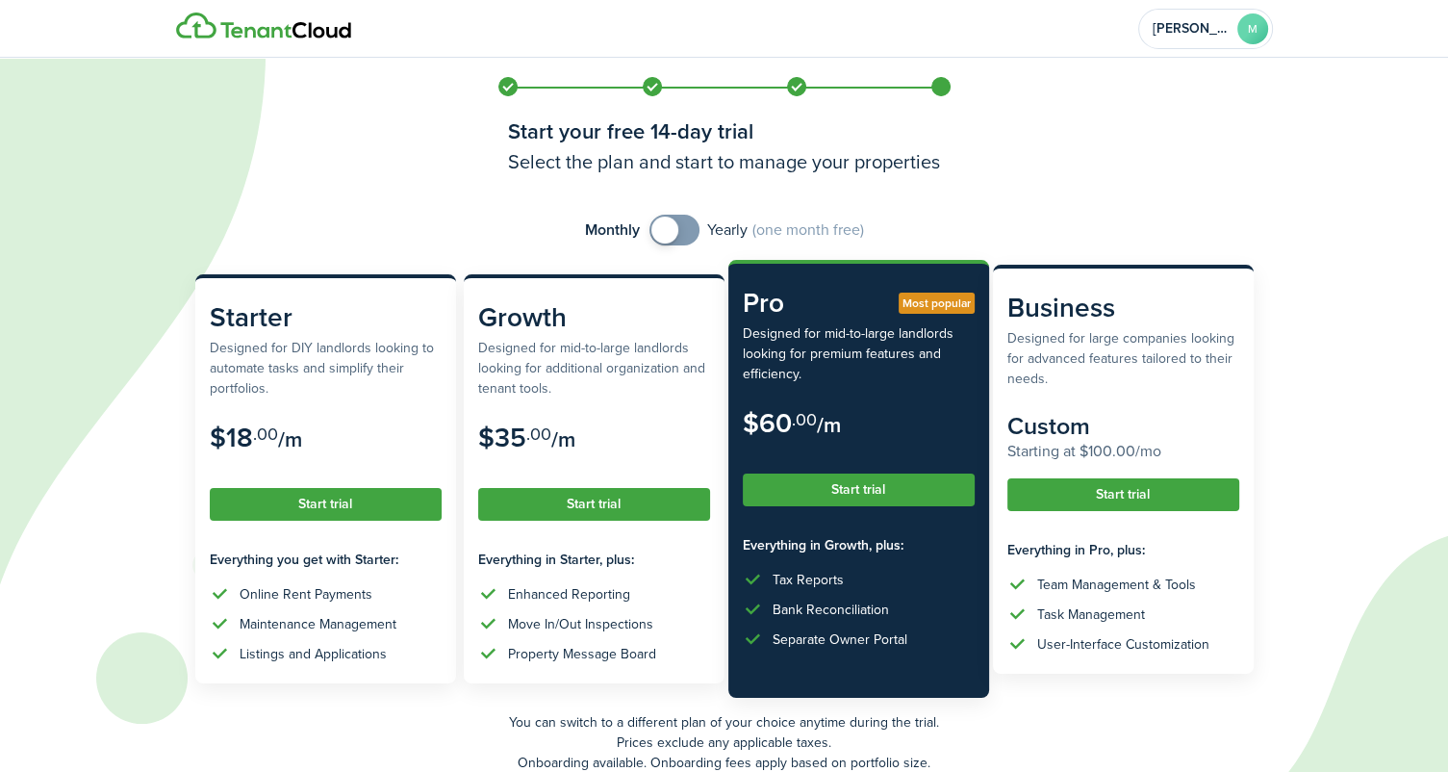 The width and height of the screenshot is (1448, 772). What do you see at coordinates (231, 437) in the screenshot?
I see `subscription-pricing-card-price-amount: $18` at bounding box center [231, 437].